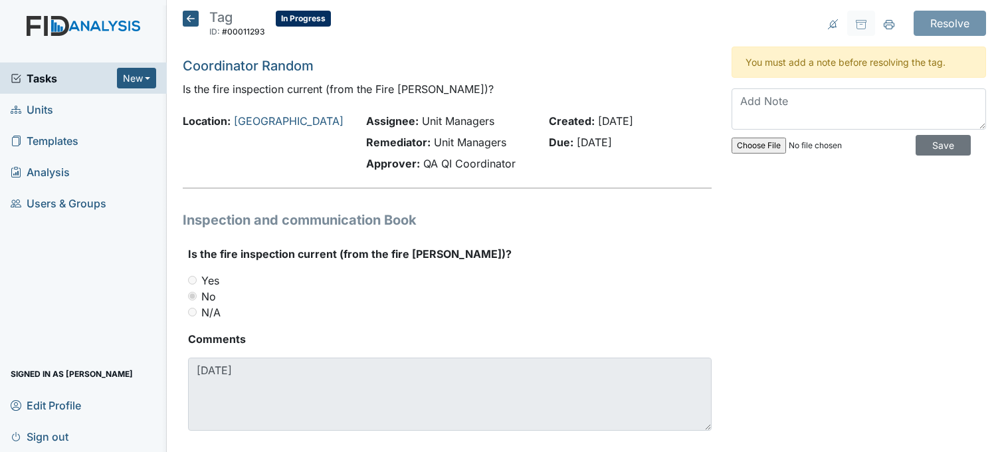 The height and width of the screenshot is (452, 1002). I want to click on span: ID:, so click(215, 31).